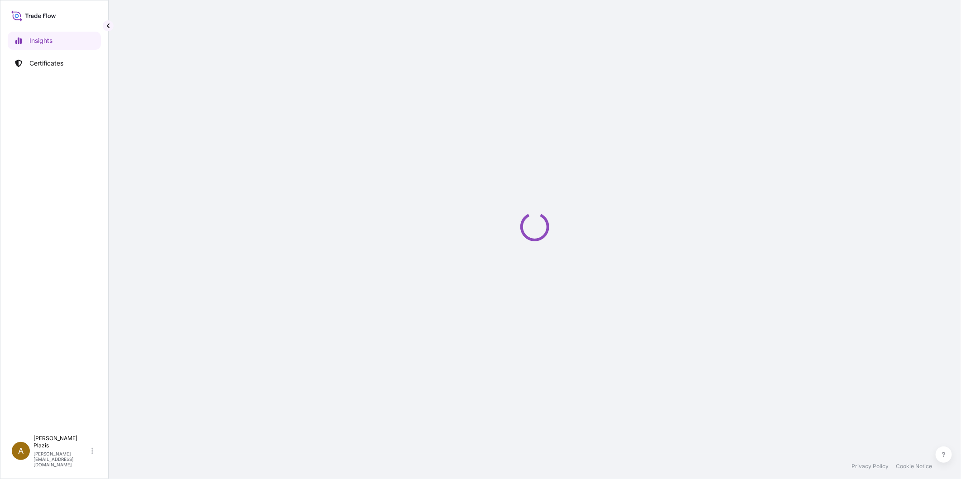  I want to click on p: Insights, so click(41, 41).